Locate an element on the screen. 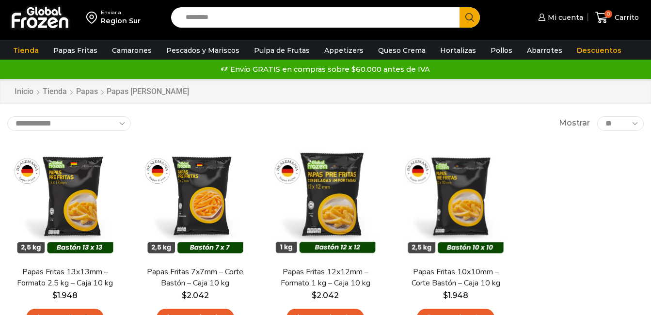 The height and width of the screenshot is (315, 651). a: Papas Fritas 10x10mm – Corte Bastón – Caja 10 kg is located at coordinates (456, 278).